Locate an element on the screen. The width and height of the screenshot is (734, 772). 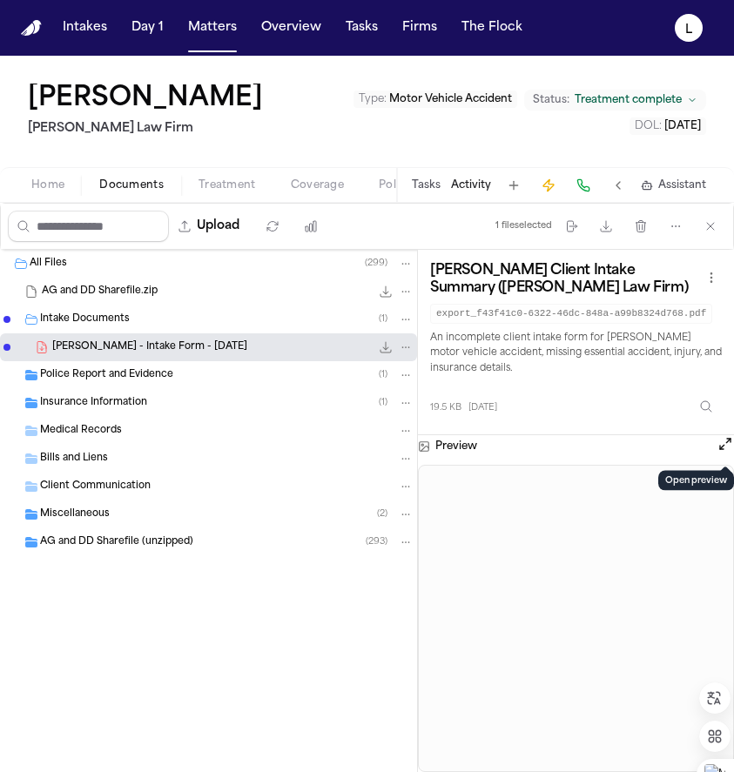
div: Open preview is located at coordinates (696, 481).